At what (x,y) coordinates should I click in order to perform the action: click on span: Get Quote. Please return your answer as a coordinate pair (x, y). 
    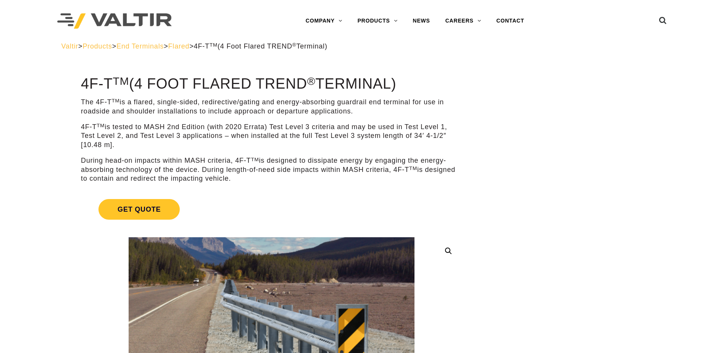
    Looking at the image, I should click on (139, 209).